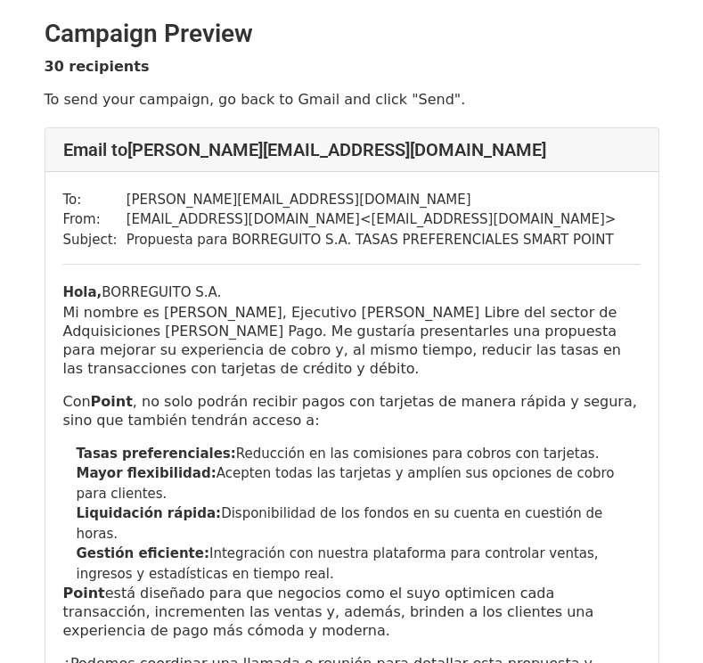 The height and width of the screenshot is (663, 703). Describe the element at coordinates (352, 34) in the screenshot. I see `h2: Campaign Preview` at that location.